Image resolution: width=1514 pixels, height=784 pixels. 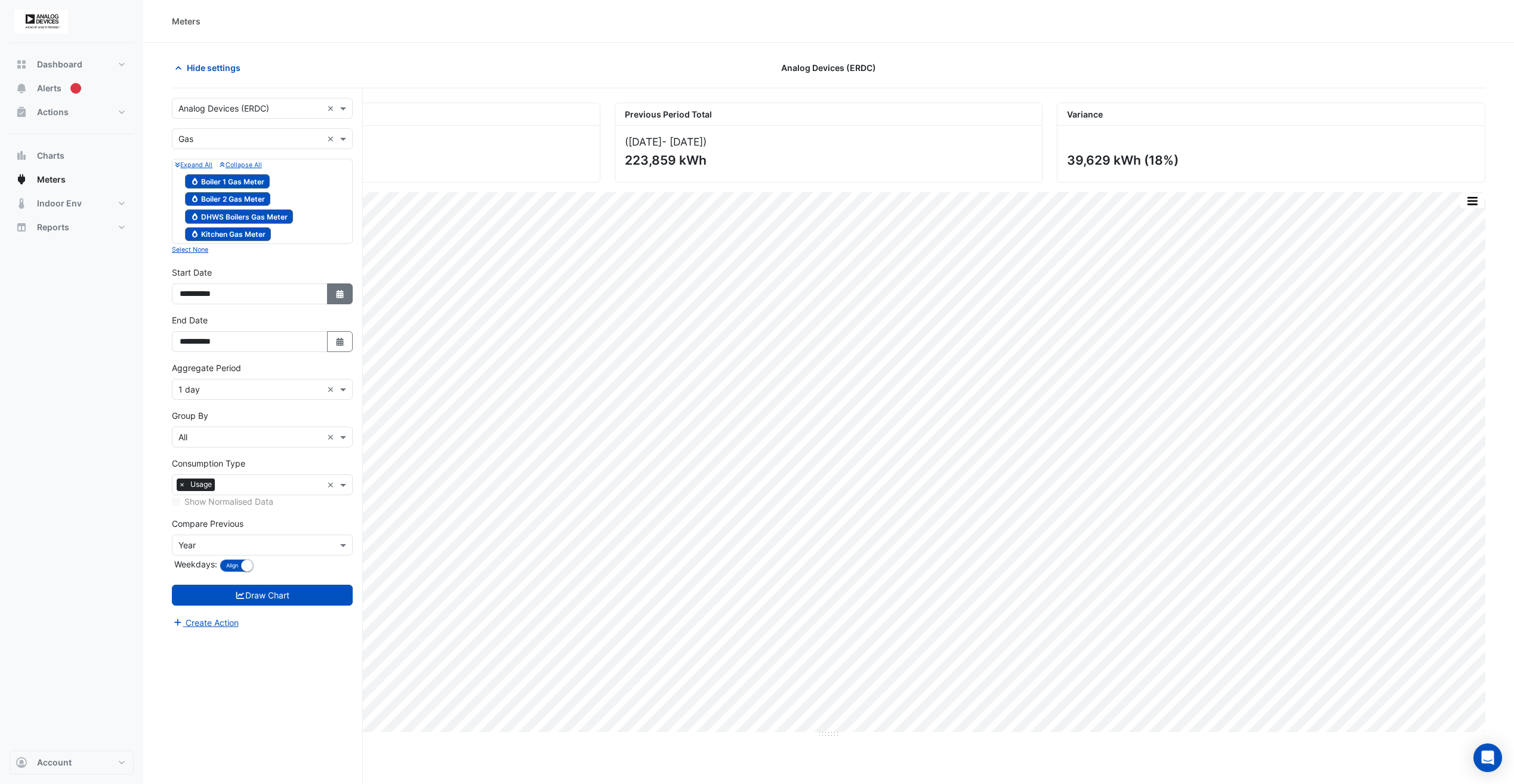 I want to click on button: Collapse All, so click(x=240, y=165).